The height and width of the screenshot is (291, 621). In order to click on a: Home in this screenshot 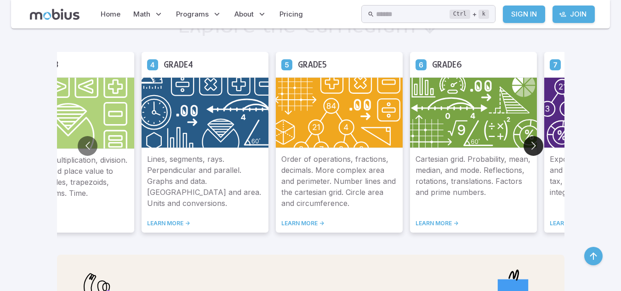, I will do `click(110, 14)`.